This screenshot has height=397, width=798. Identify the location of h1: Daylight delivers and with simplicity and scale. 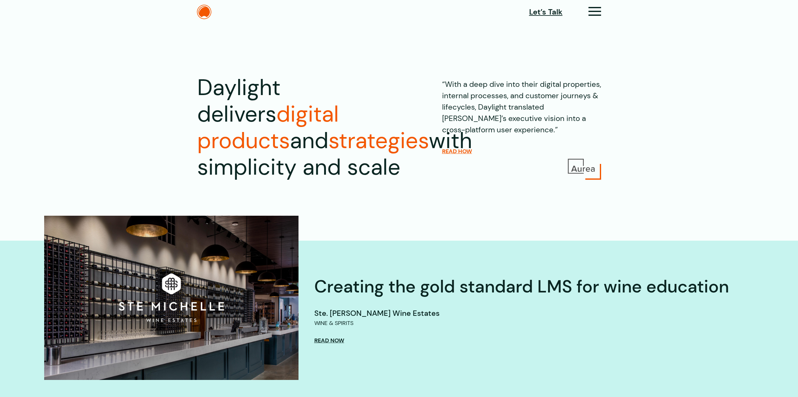
(299, 127).